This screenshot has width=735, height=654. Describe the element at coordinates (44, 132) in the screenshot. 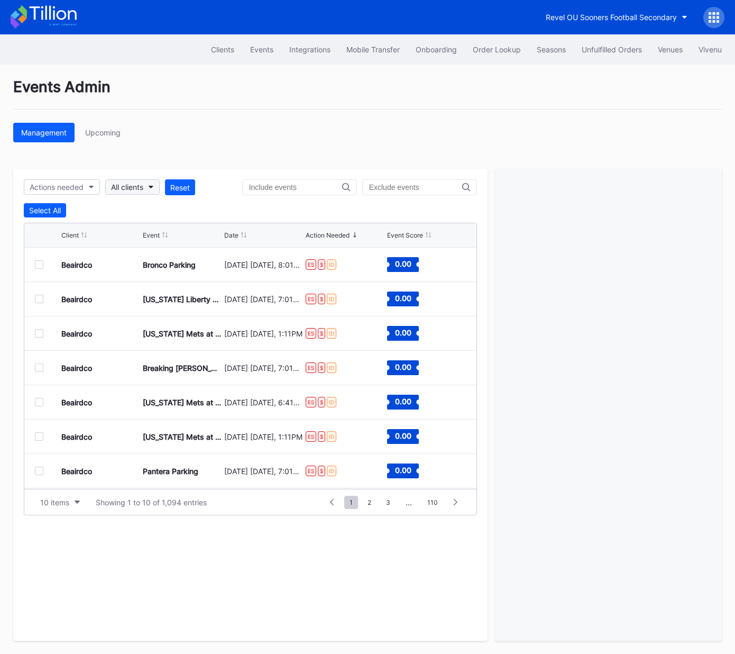

I see `a: Management` at that location.